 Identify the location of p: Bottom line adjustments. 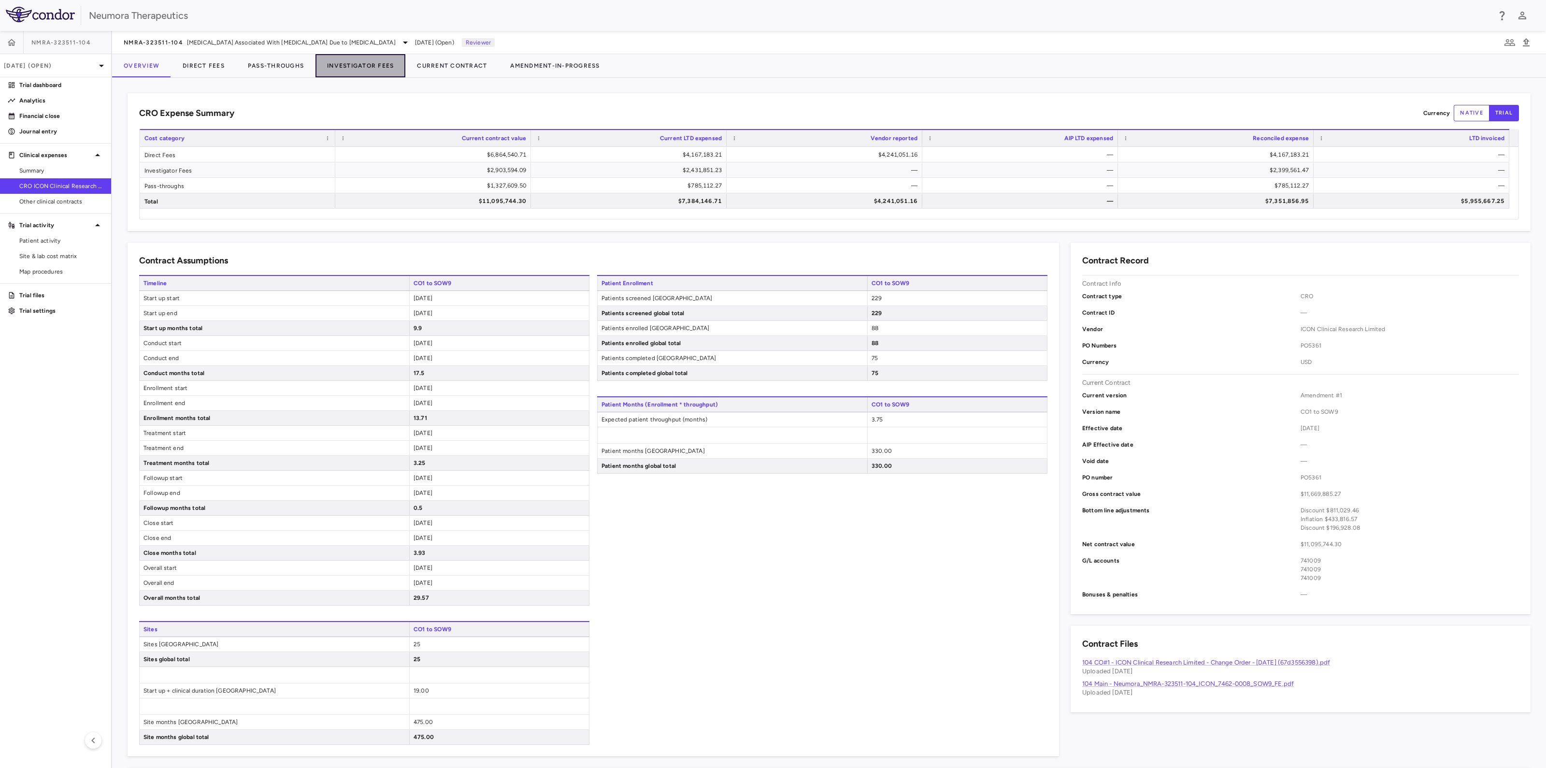
(1191, 519).